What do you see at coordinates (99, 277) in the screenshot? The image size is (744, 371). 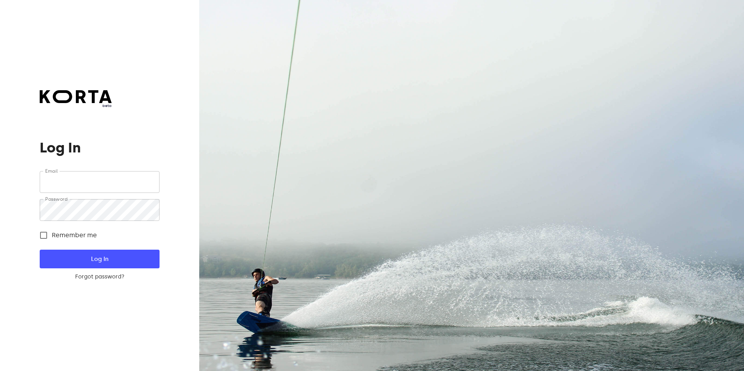 I see `a: Forgot password?` at bounding box center [99, 277].